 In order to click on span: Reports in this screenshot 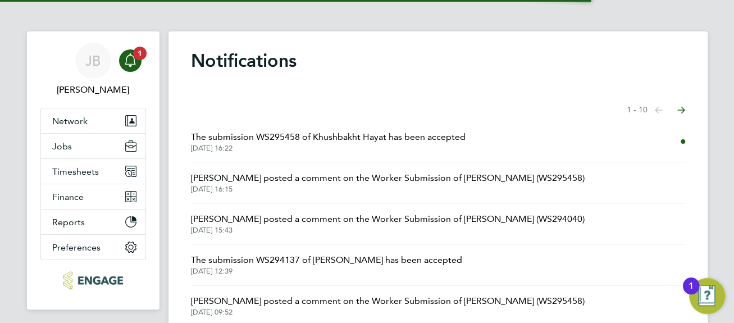, I will do `click(69, 222)`.